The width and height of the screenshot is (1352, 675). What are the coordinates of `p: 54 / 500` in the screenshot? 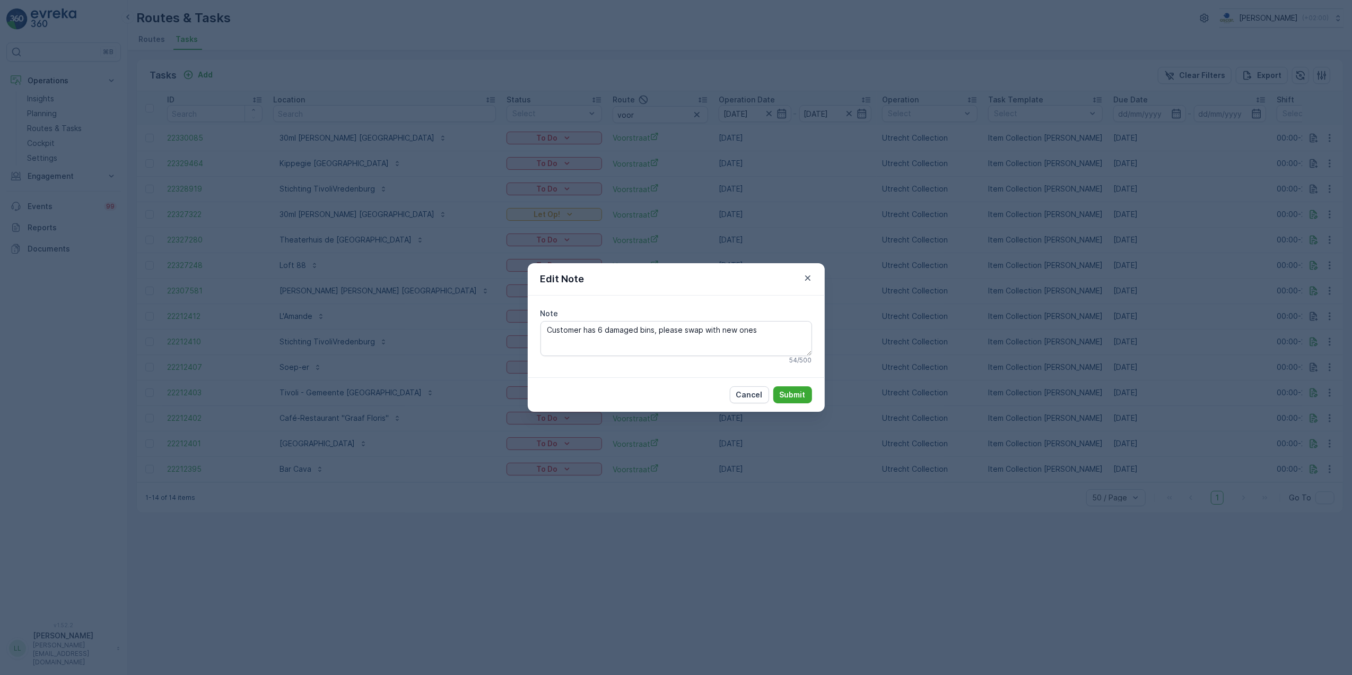 It's located at (801, 360).